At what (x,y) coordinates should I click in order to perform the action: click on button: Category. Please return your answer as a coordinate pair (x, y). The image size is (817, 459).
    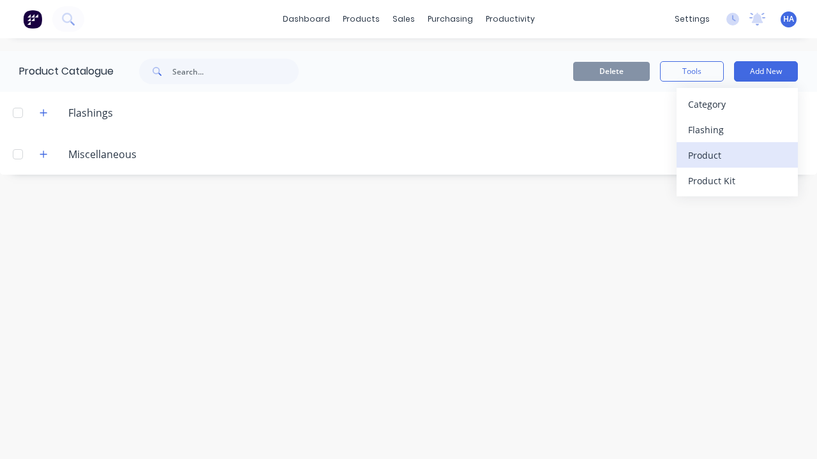
    Looking at the image, I should click on (737, 104).